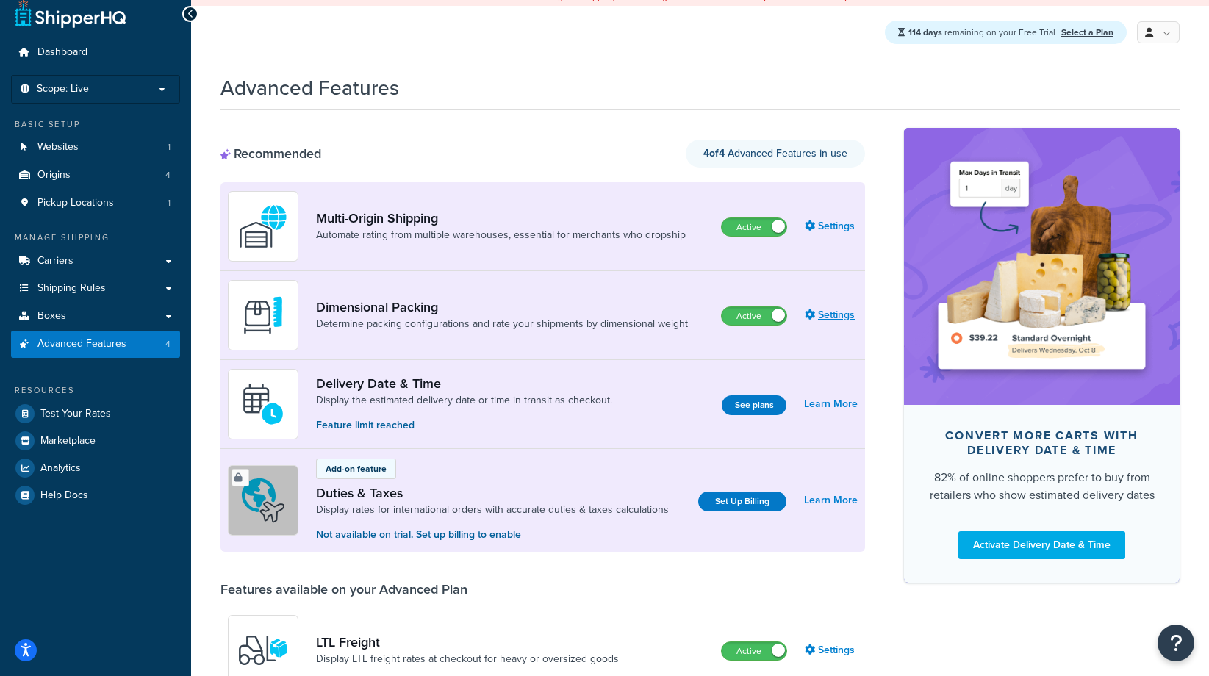 Image resolution: width=1209 pixels, height=676 pixels. What do you see at coordinates (271, 154) in the screenshot?
I see `div: Recommended` at bounding box center [271, 154].